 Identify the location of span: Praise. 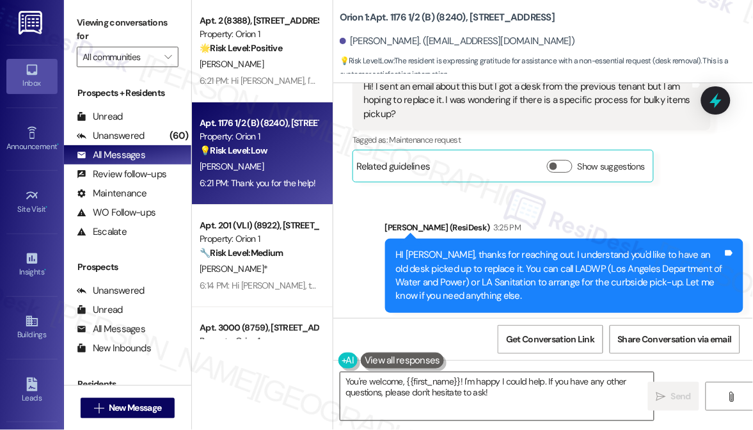
(590, 322).